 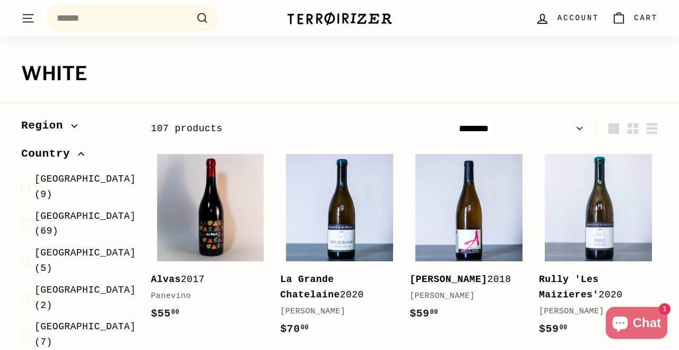 What do you see at coordinates (85, 224) in the screenshot?
I see `span: (69)` at bounding box center [85, 224].